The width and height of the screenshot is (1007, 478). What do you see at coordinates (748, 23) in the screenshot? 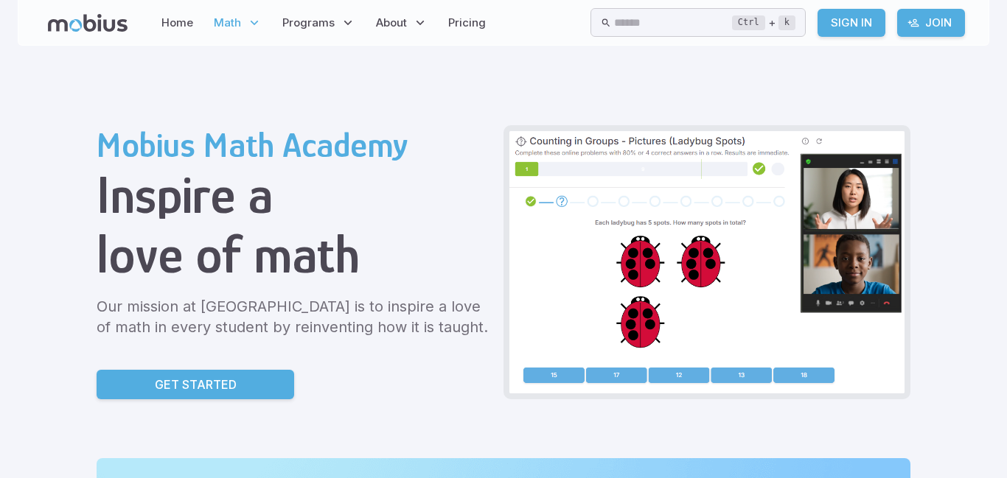
I see `kbd: Ctrl` at bounding box center [748, 23].